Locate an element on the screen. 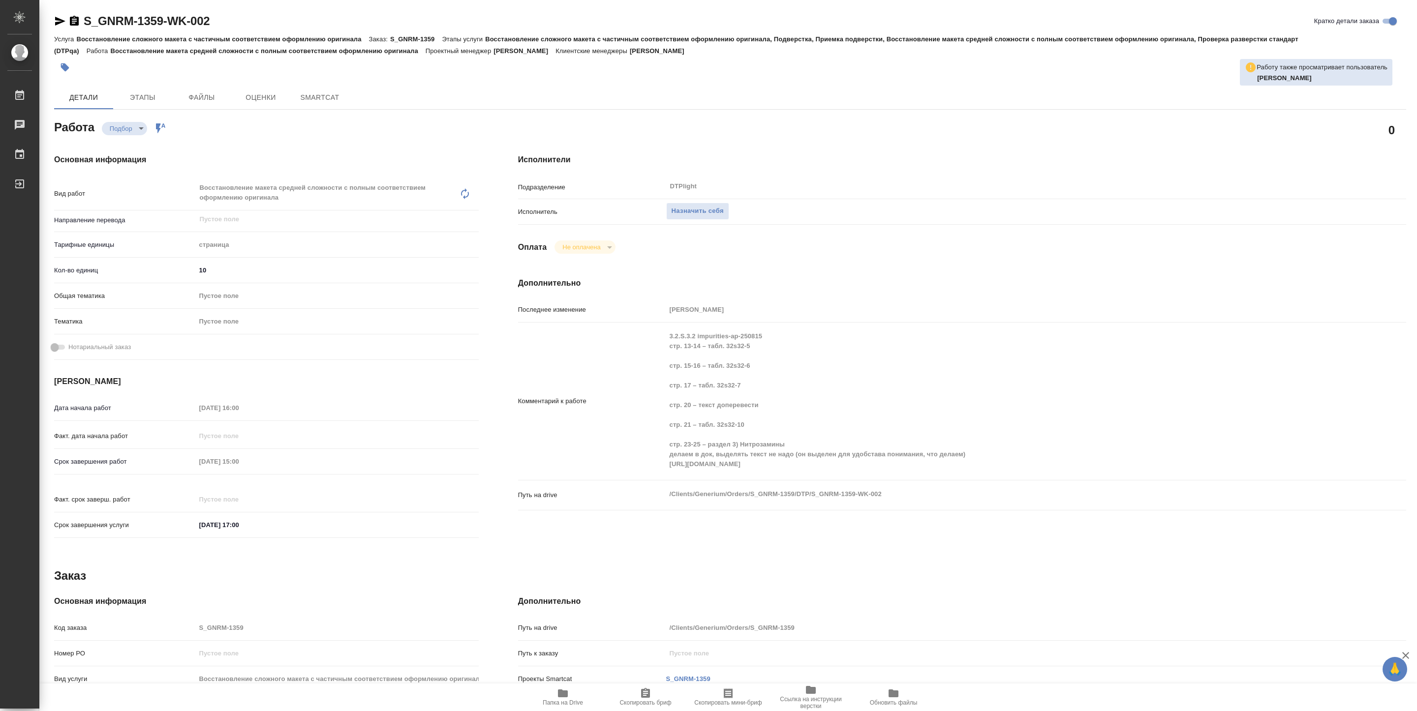  p: Проектный менеджер is located at coordinates (460, 51).